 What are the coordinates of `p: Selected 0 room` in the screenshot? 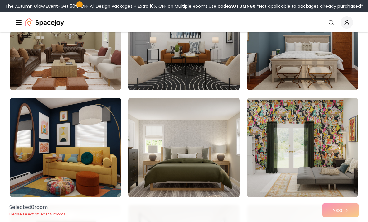 It's located at (37, 207).